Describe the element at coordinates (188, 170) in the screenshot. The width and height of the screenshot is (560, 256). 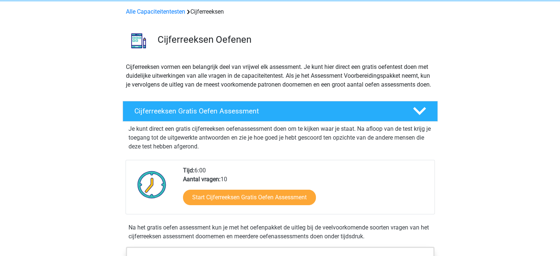
I see `b: Tijd:` at that location.